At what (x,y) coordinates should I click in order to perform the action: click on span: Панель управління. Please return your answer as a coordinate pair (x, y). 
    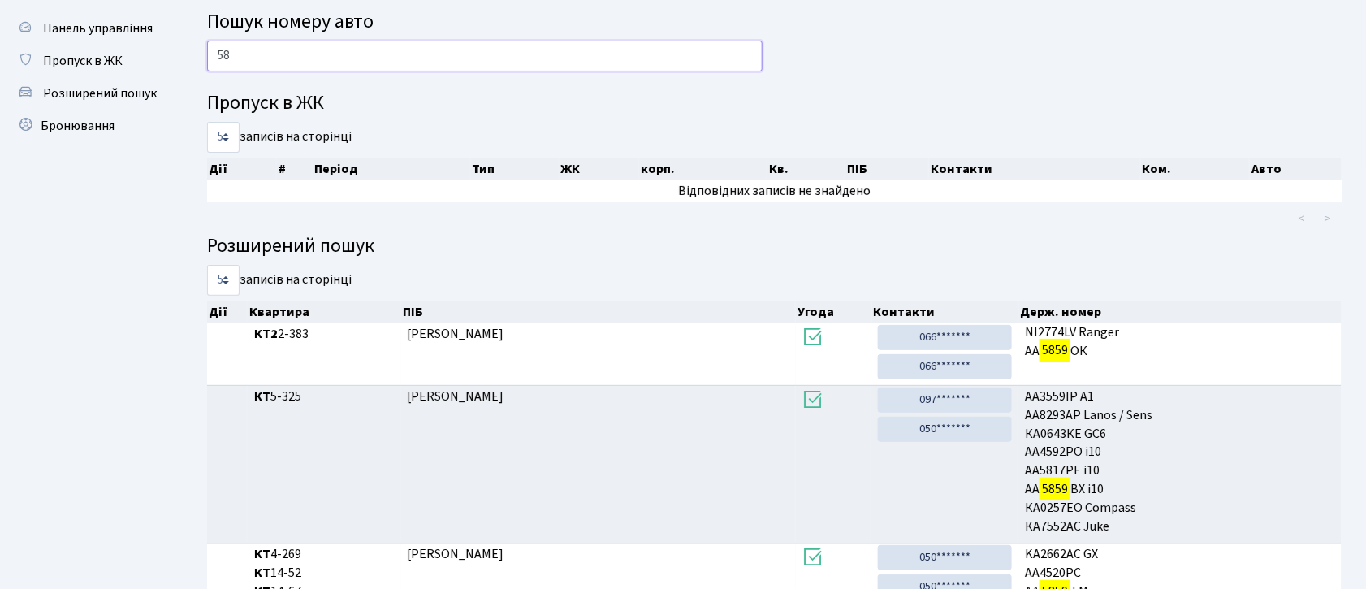
    Looking at the image, I should click on (97, 28).